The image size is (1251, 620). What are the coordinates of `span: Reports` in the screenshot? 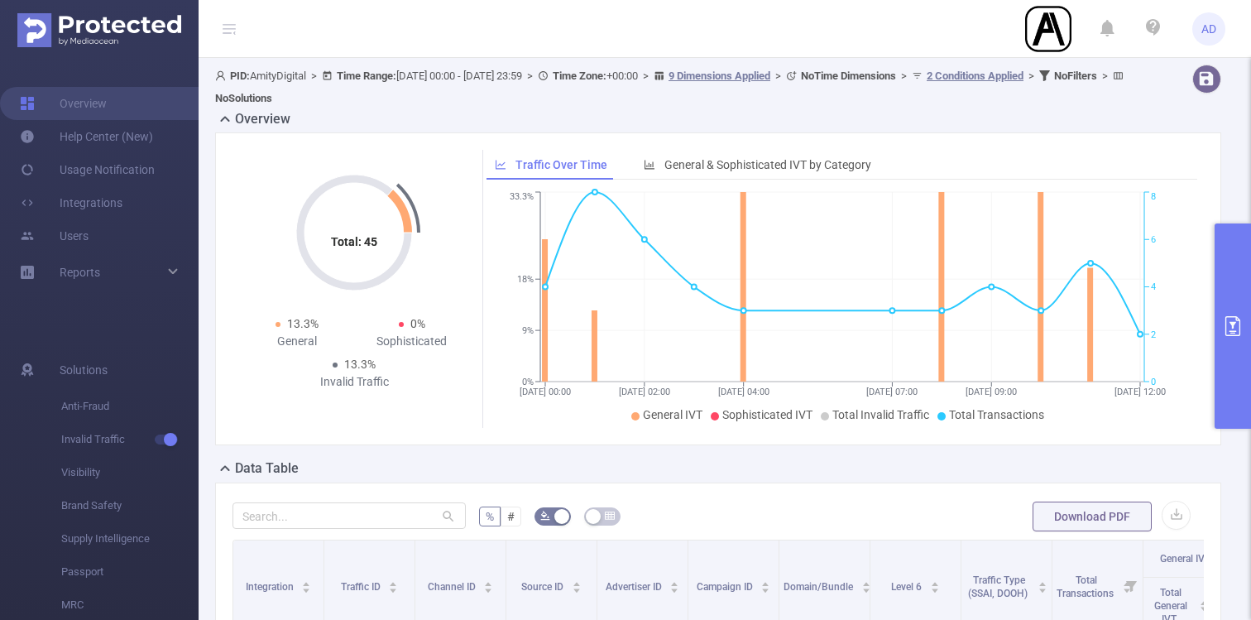 It's located at (79, 272).